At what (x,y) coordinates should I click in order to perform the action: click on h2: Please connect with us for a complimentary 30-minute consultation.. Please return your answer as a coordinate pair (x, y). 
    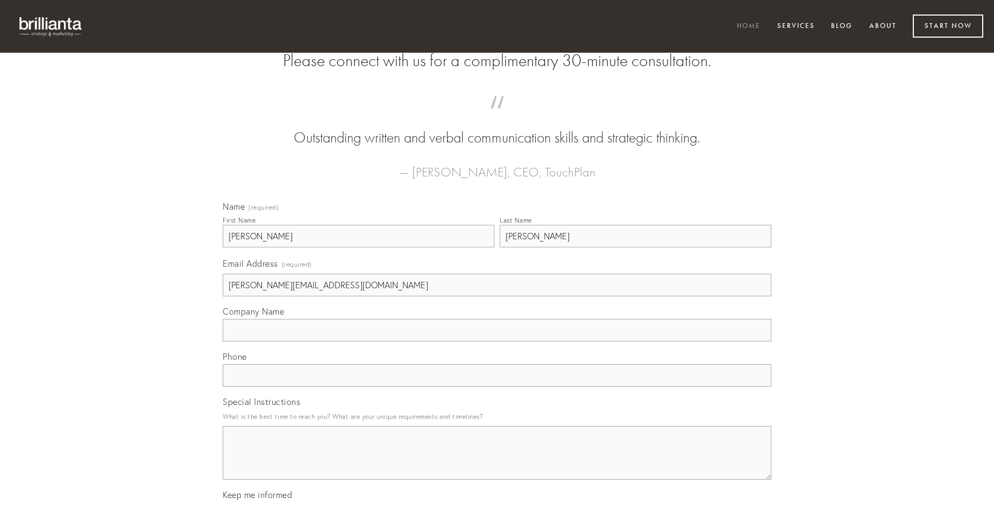
    Looking at the image, I should click on (497, 61).